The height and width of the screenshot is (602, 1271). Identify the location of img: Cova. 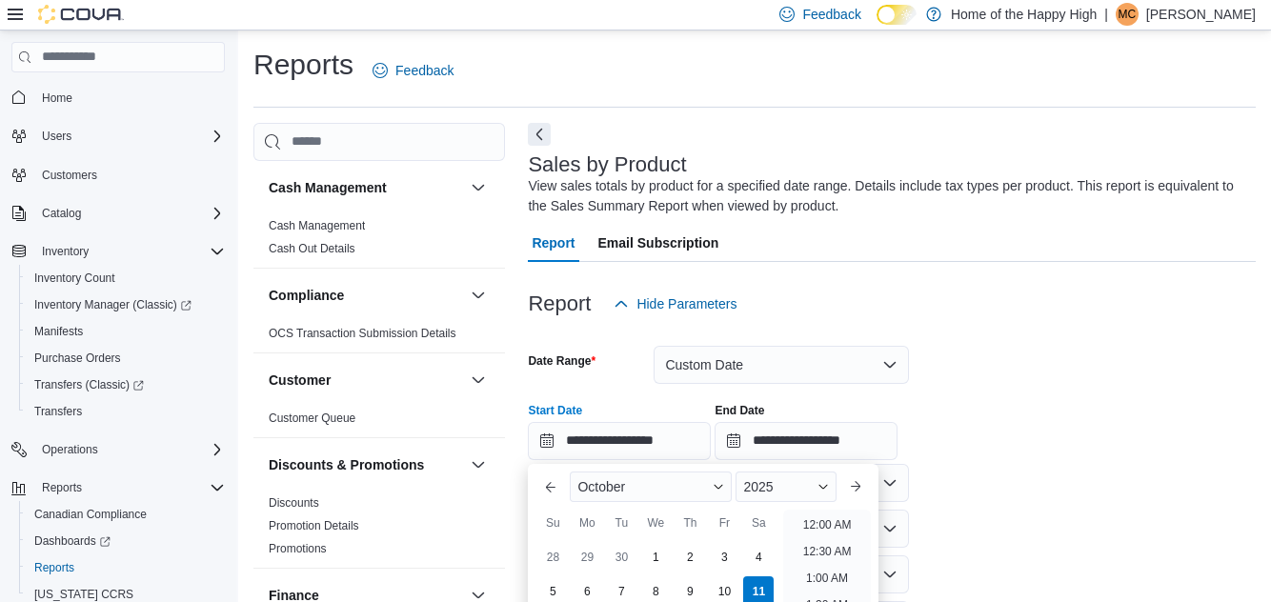
(81, 14).